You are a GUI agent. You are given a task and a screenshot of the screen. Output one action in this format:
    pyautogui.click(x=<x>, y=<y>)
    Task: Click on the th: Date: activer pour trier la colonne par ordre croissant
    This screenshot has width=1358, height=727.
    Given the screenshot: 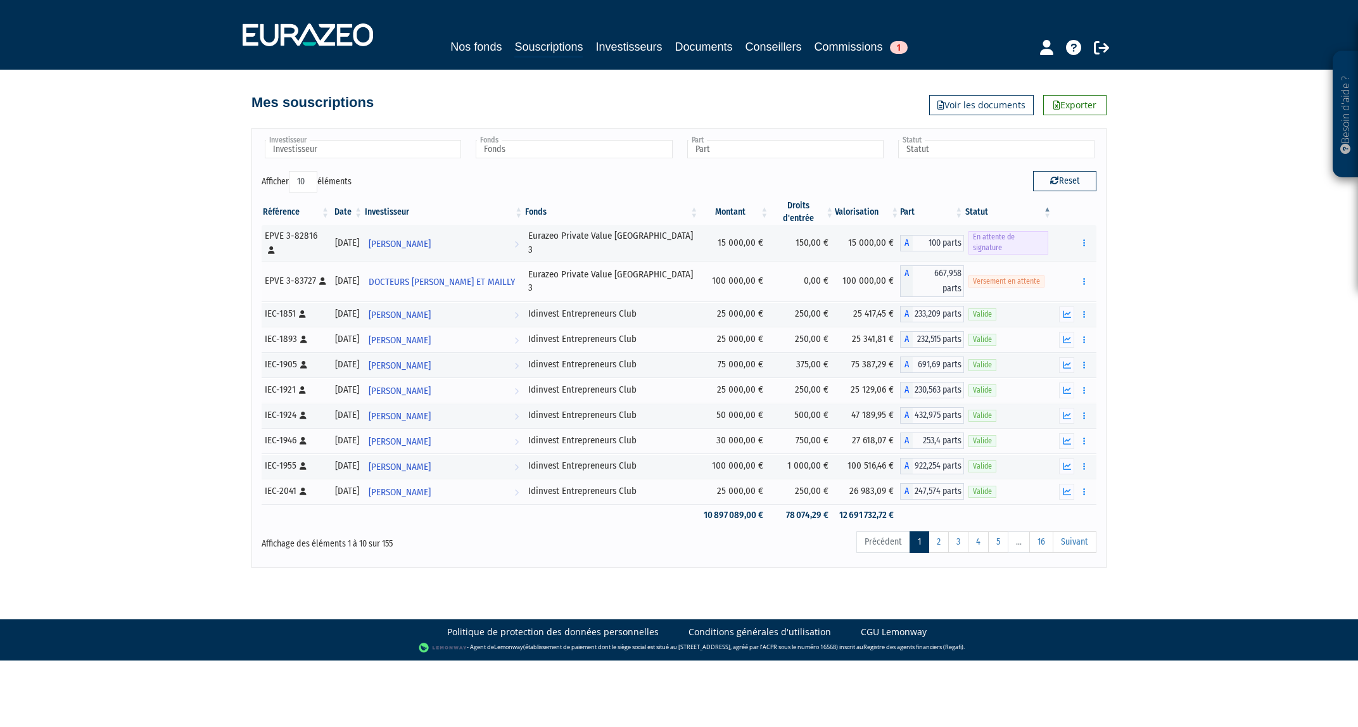 What is the action you would take?
    pyautogui.click(x=347, y=212)
    